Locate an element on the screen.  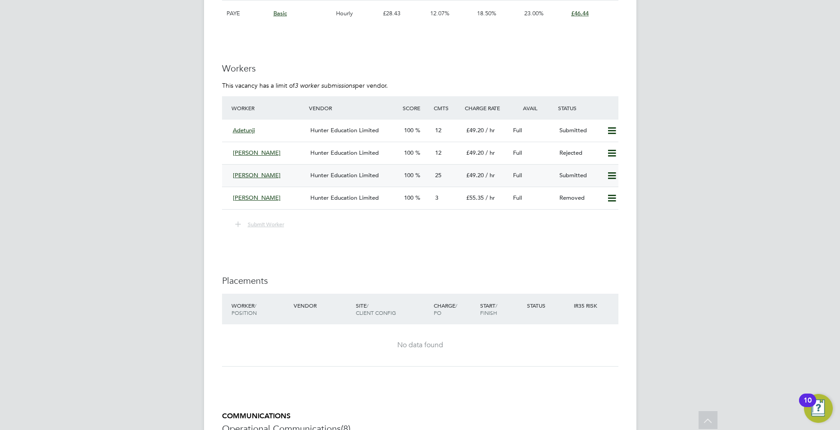
span: Submit Worker is located at coordinates (266, 224).